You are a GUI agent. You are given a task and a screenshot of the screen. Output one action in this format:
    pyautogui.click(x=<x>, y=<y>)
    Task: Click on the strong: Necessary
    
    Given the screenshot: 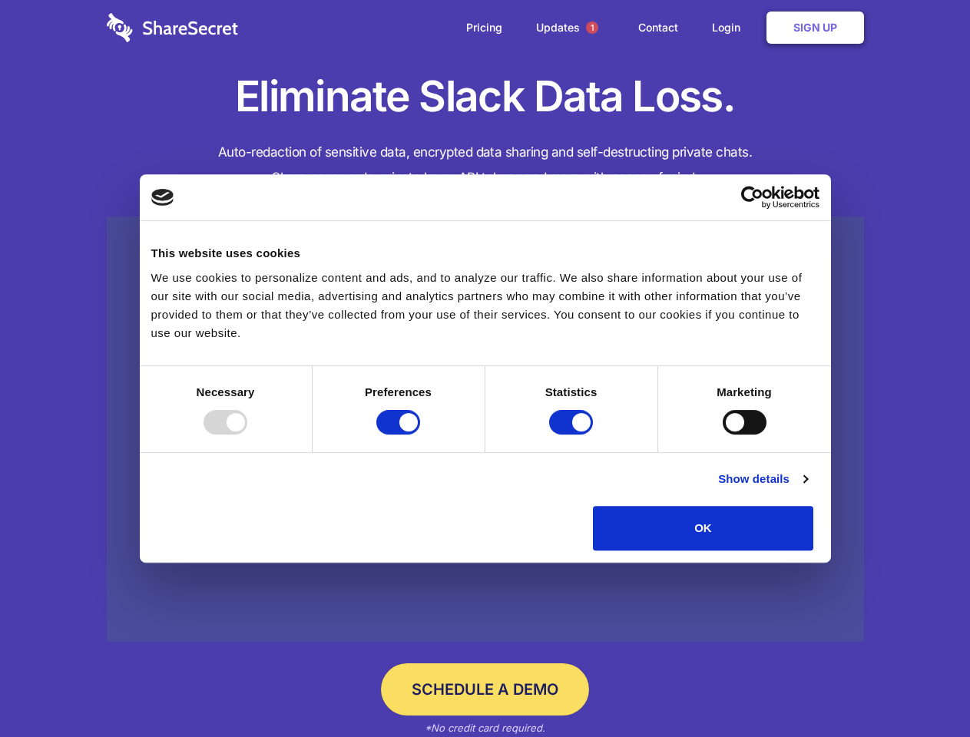 What is the action you would take?
    pyautogui.click(x=226, y=392)
    